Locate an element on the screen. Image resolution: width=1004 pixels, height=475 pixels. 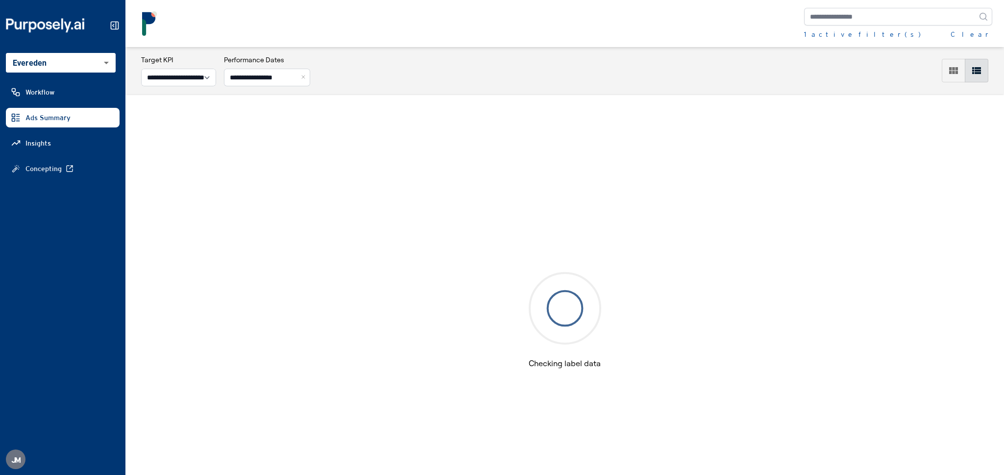
img: logo is located at coordinates (149, 24).